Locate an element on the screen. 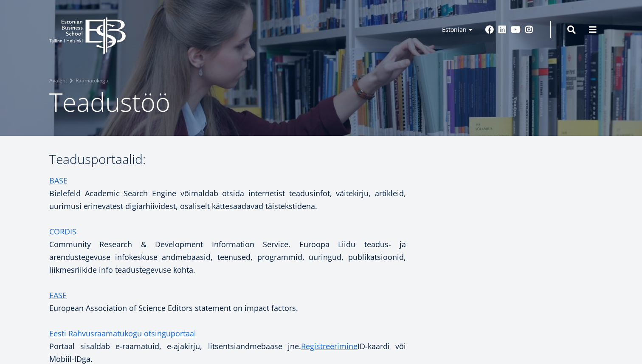  h3: Teadusportaalid: is located at coordinates (228, 159).